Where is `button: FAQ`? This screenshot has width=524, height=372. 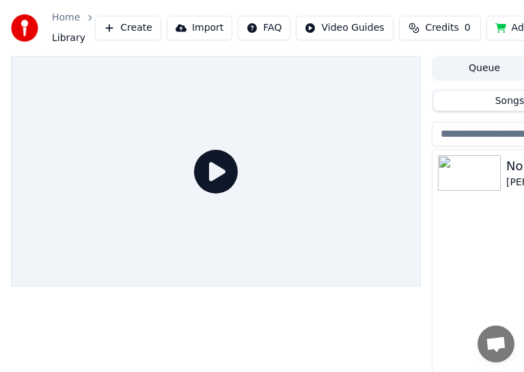 button: FAQ is located at coordinates (264, 28).